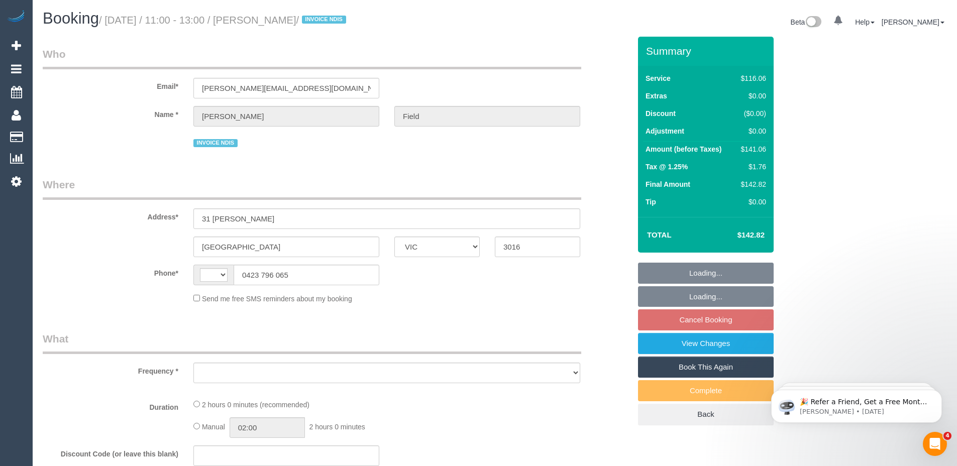 The width and height of the screenshot is (957, 466). What do you see at coordinates (865, 22) in the screenshot?
I see `a: Help` at bounding box center [865, 22].